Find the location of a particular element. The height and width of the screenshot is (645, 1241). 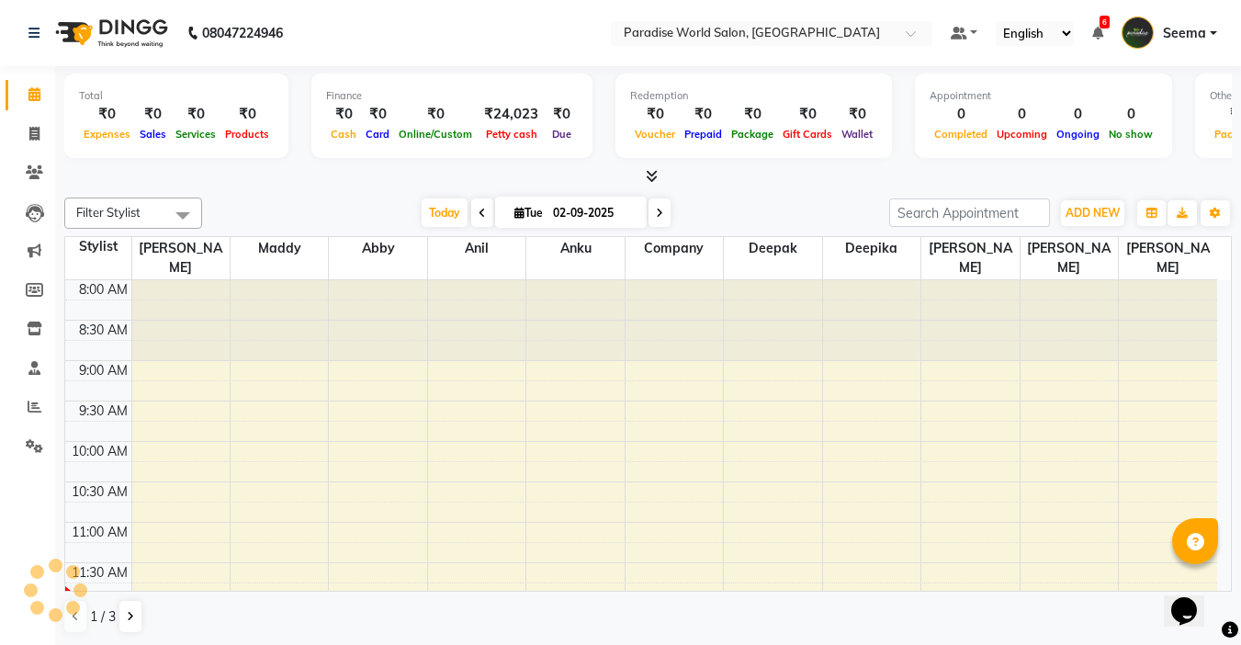

span: 6 is located at coordinates (1104, 22).